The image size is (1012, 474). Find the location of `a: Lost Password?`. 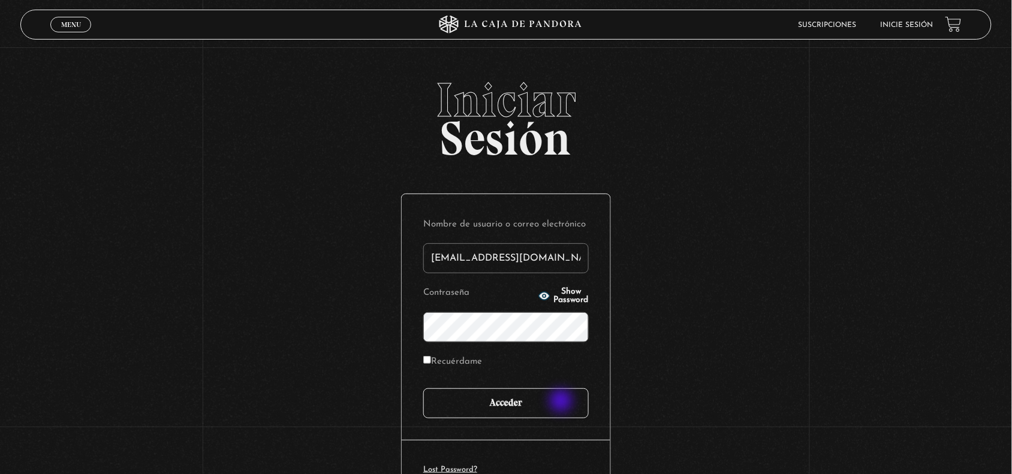

a: Lost Password? is located at coordinates (450, 469).